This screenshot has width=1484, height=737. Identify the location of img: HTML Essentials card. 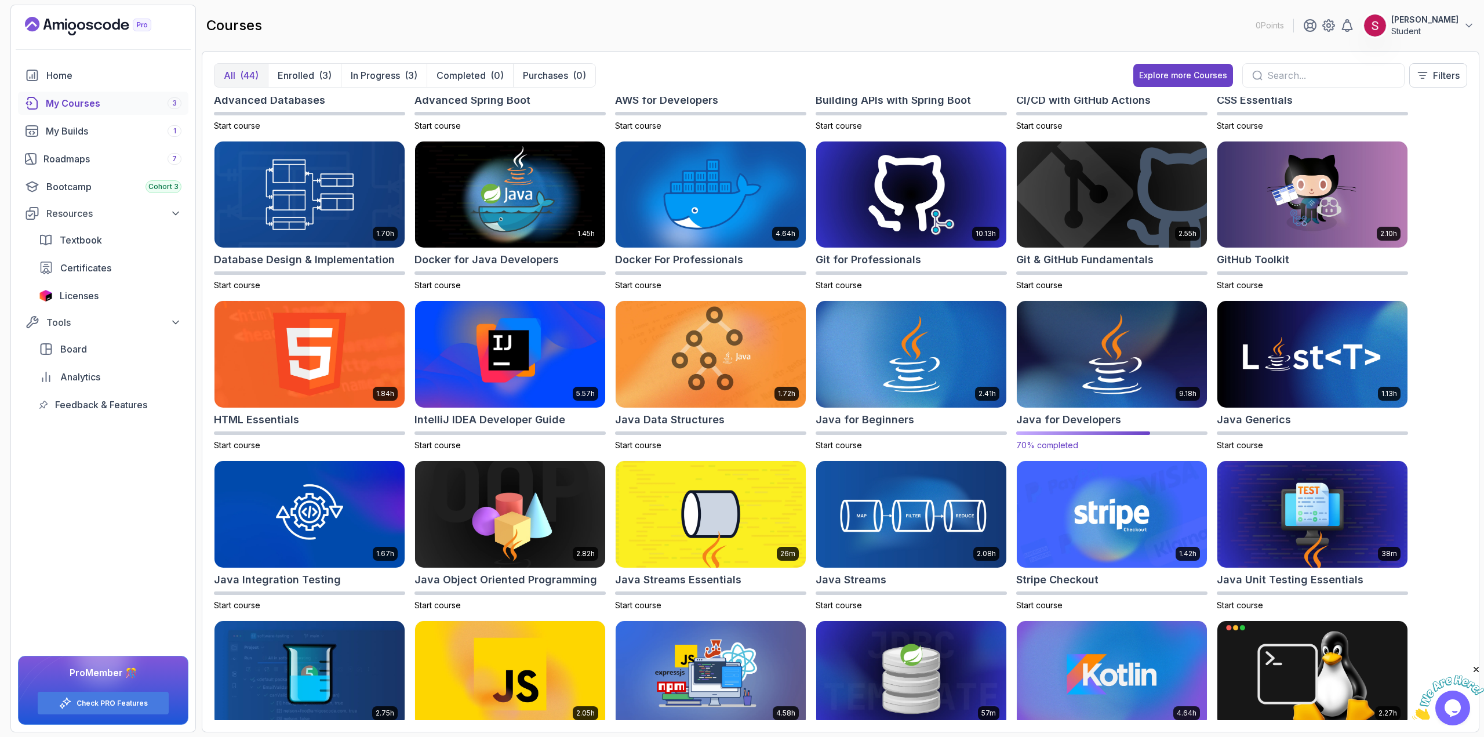
(310, 354).